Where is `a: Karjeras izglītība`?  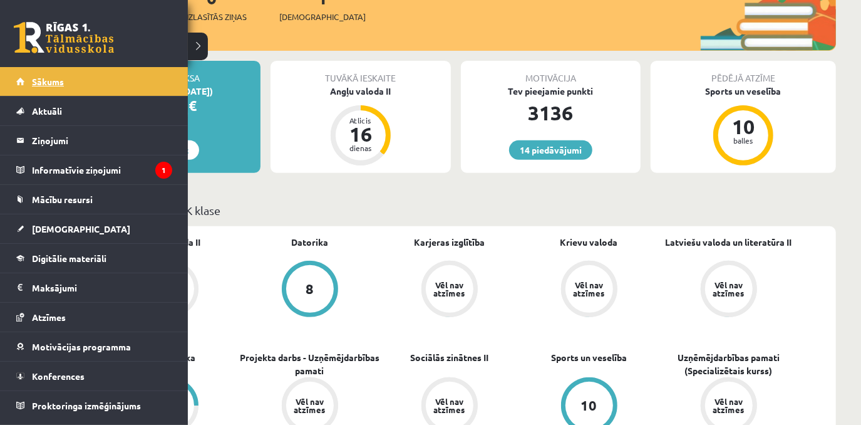
a: Karjeras izglītība is located at coordinates (449, 242).